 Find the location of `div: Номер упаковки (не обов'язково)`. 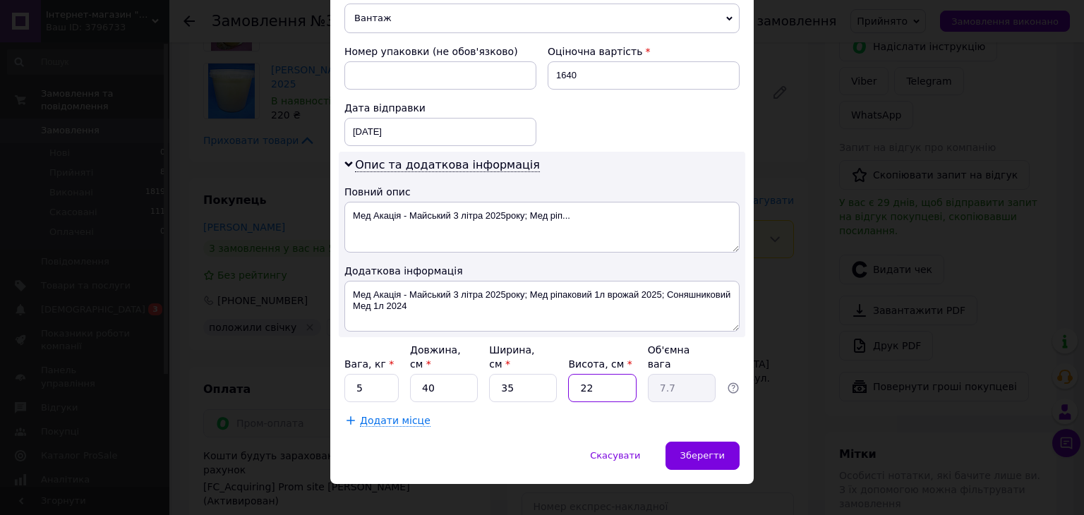

div: Номер упаковки (не обов'язково) is located at coordinates (440, 51).